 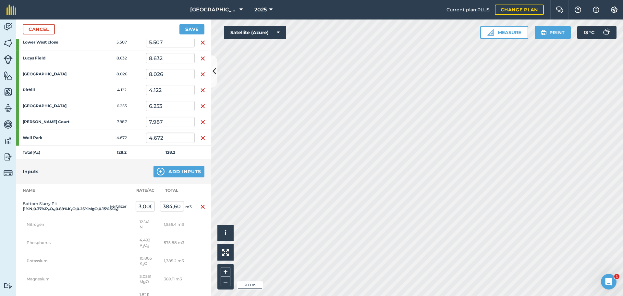 I want to click on td: 389.11 m3, so click(x=176, y=279).